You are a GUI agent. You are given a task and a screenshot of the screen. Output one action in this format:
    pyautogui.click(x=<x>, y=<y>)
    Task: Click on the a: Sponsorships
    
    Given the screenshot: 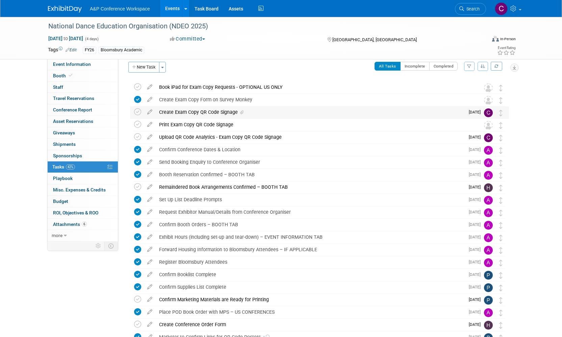 What is the action you would take?
    pyautogui.click(x=83, y=156)
    